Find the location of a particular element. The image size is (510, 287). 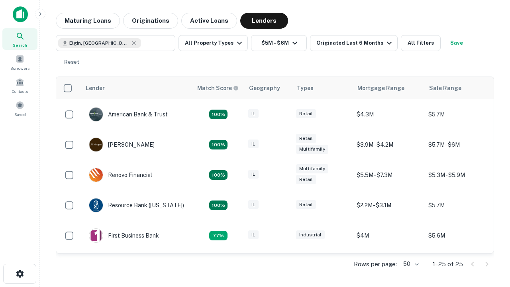

button: Reset is located at coordinates (72, 62).